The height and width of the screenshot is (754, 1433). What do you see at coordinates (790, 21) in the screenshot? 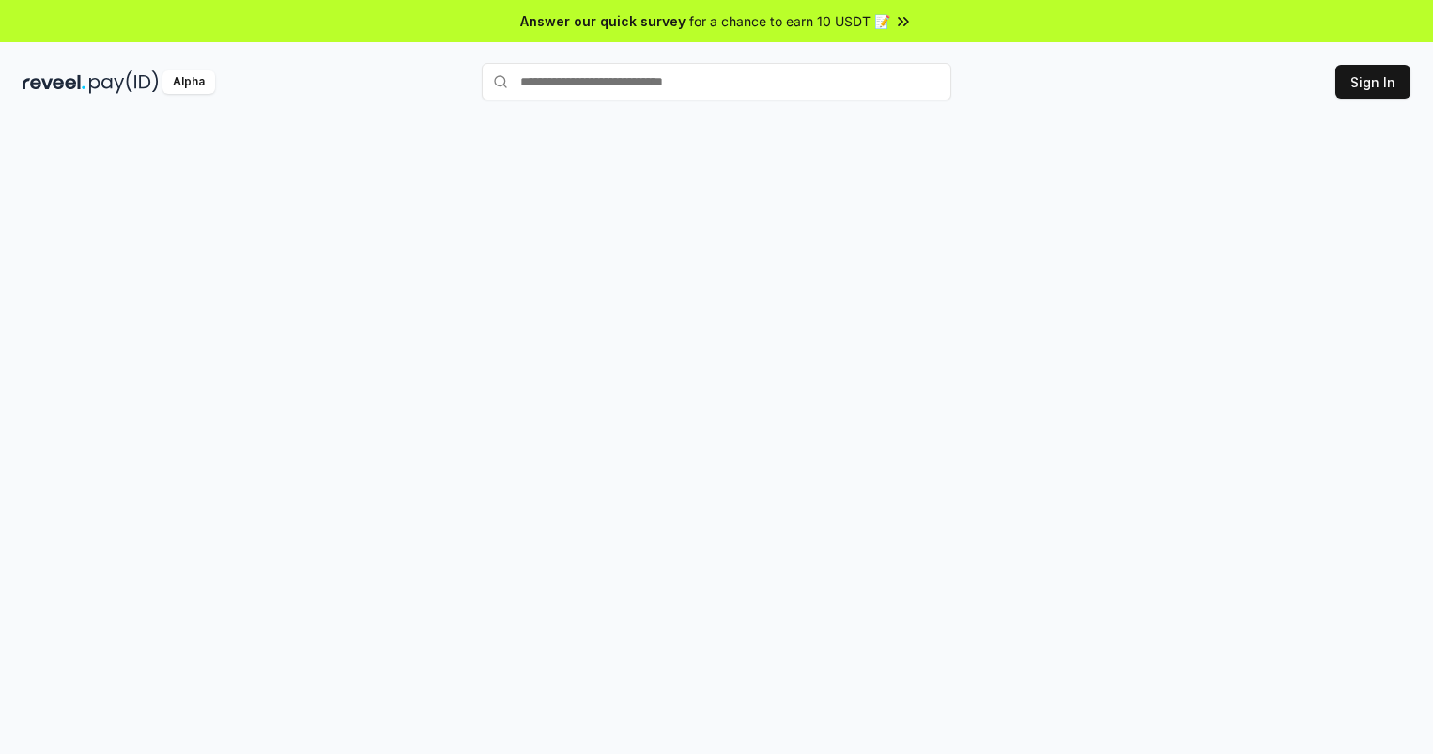
I see `span: for a chance to earn 10 USDT 📝` at bounding box center [790, 21].